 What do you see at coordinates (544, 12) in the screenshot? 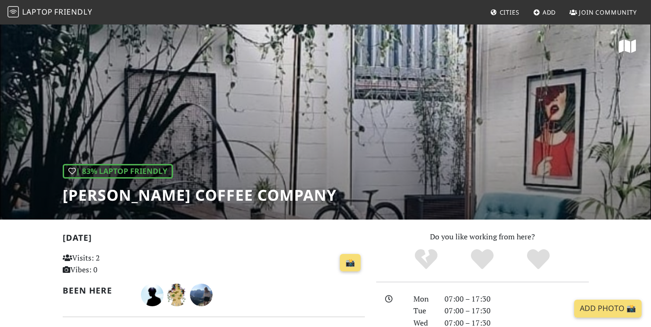
I see `a: Add` at bounding box center [544, 12].